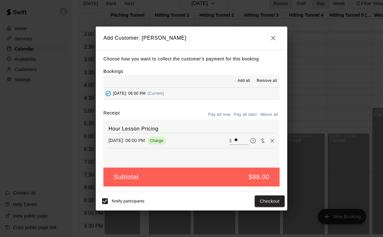 This screenshot has width=383, height=237. I want to click on h5: Subtotal, so click(126, 177).